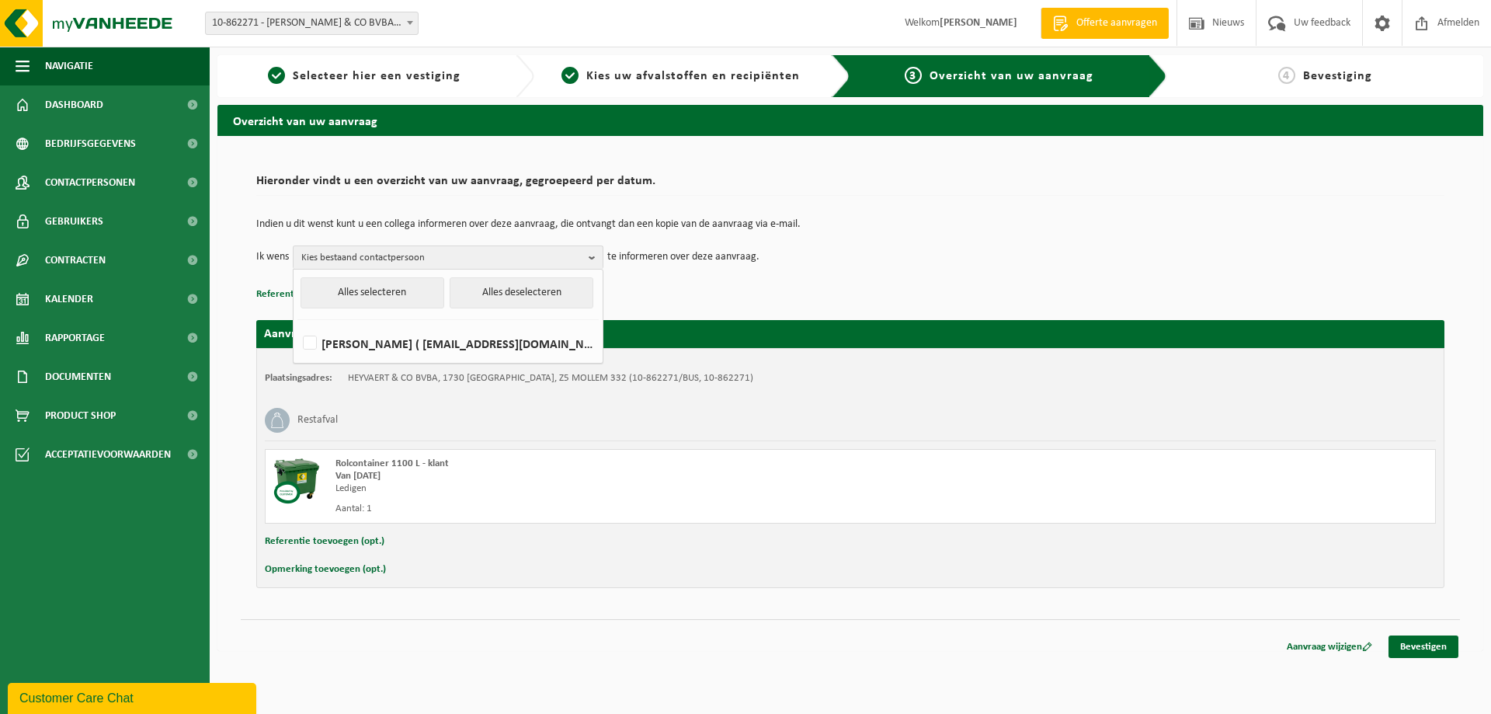 The height and width of the screenshot is (714, 1491). What do you see at coordinates (1337, 76) in the screenshot?
I see `span: Bevestiging` at bounding box center [1337, 76].